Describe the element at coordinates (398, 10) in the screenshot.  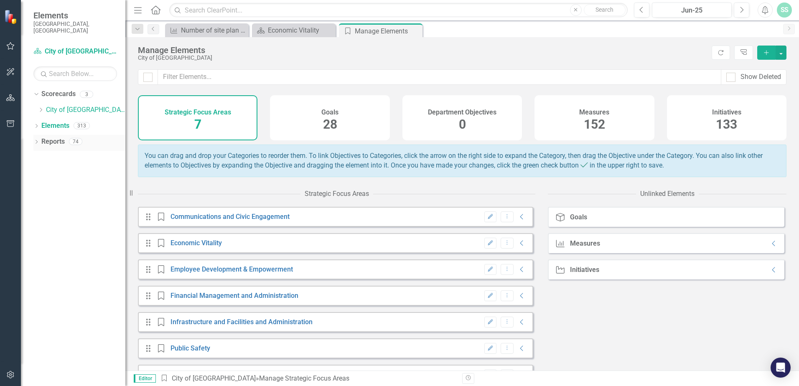
I see `input: Search ClearPoint...` at that location.